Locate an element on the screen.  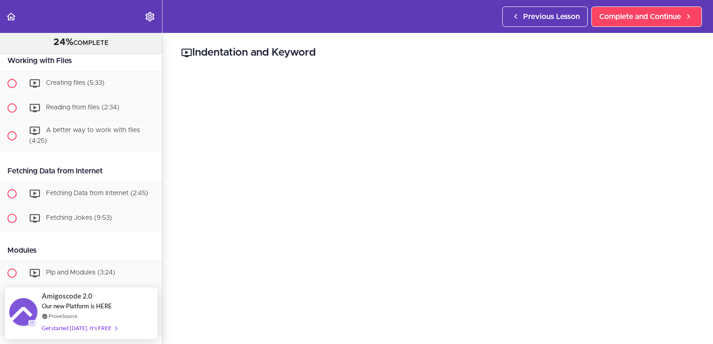
a: ProveSource is located at coordinates (63, 316).